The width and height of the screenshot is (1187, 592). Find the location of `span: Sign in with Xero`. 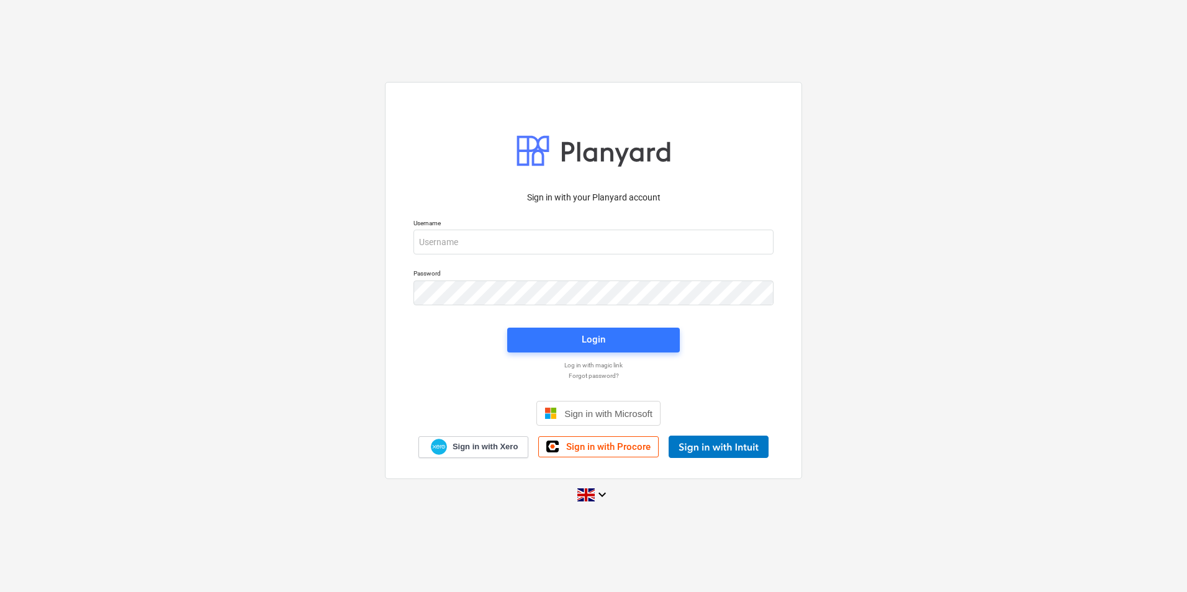

span: Sign in with Xero is located at coordinates (485, 447).